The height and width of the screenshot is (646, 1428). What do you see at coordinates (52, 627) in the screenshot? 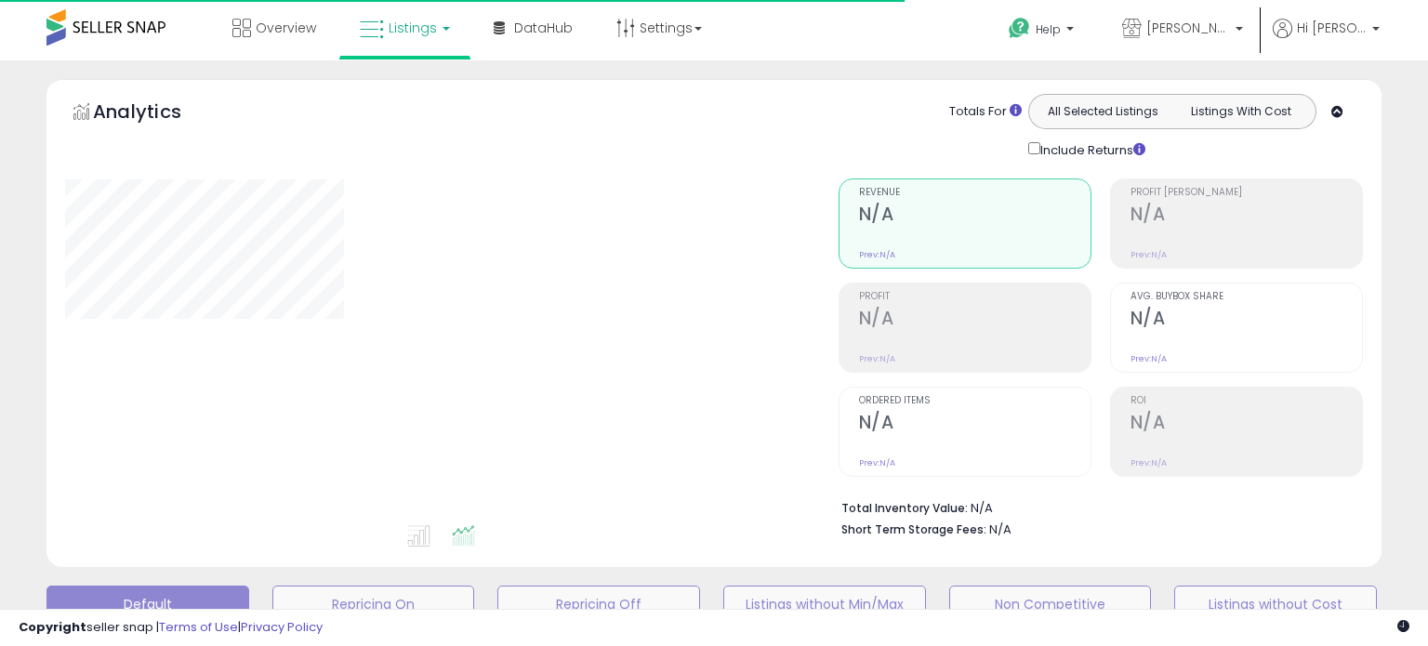
I see `strong: Copyright` at bounding box center [52, 627].